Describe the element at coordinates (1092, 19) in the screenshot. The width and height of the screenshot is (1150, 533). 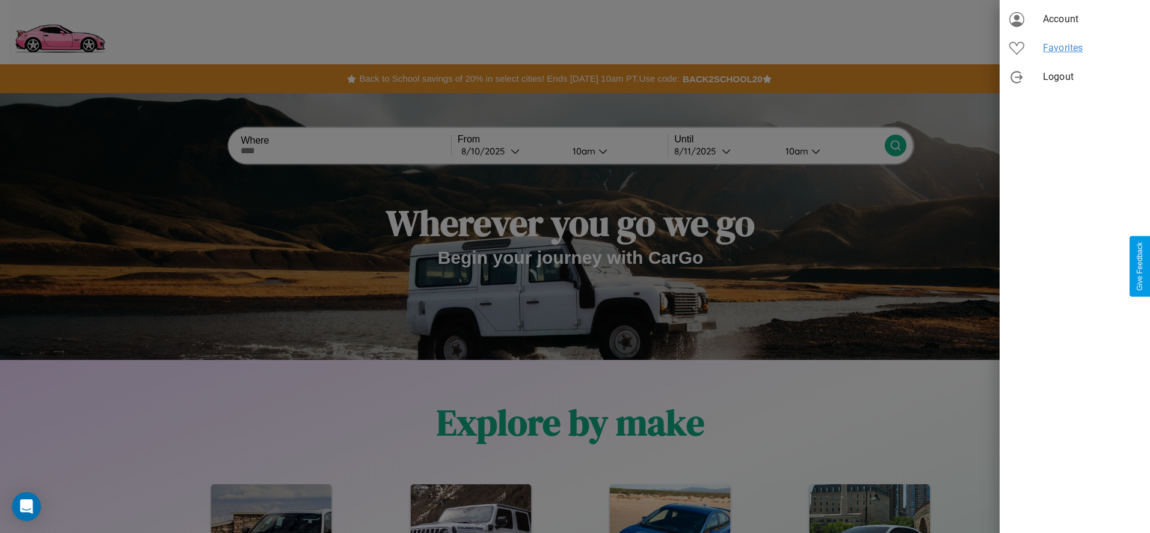
I see `span: Account` at that location.